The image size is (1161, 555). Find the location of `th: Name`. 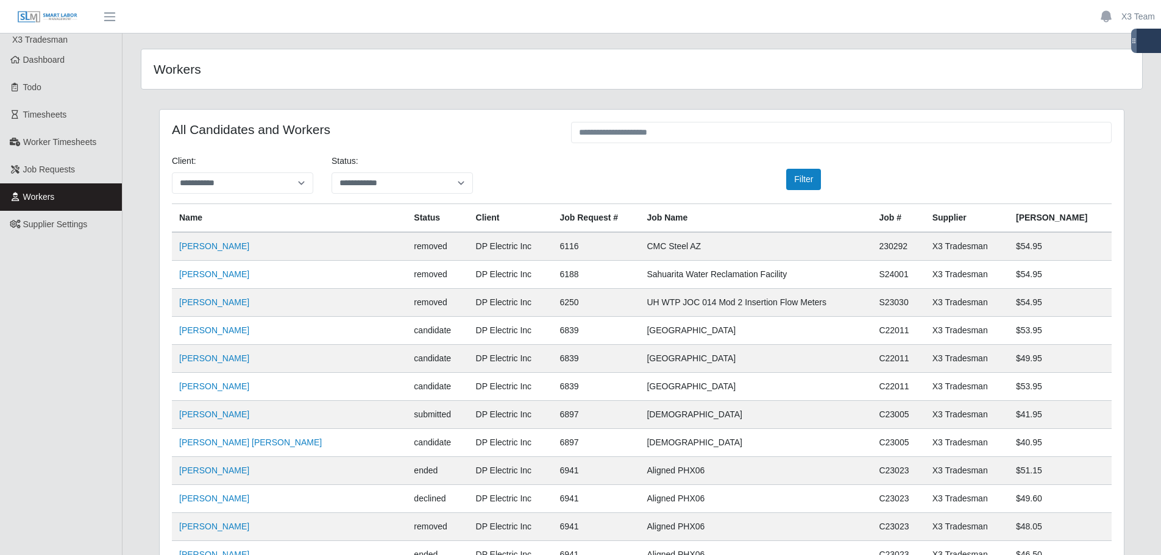

th: Name is located at coordinates (289, 218).